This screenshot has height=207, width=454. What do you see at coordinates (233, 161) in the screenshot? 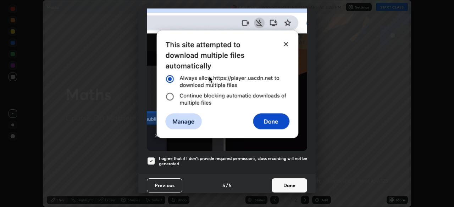
I see `h5: I agree that if I don't provide required permissions, class recording will not be generated` at bounding box center [233, 161].